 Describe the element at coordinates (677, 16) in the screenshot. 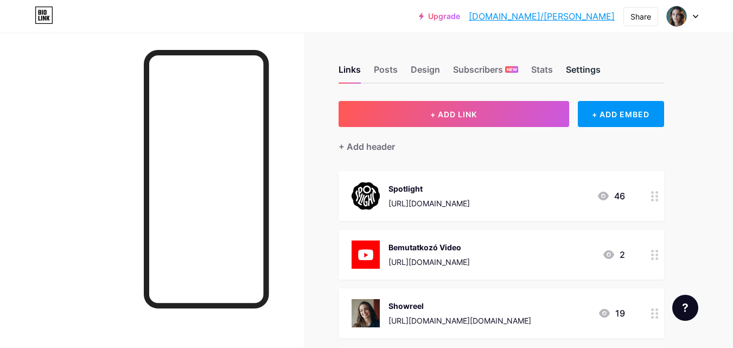

I see `img: zsuzsannaroe` at that location.